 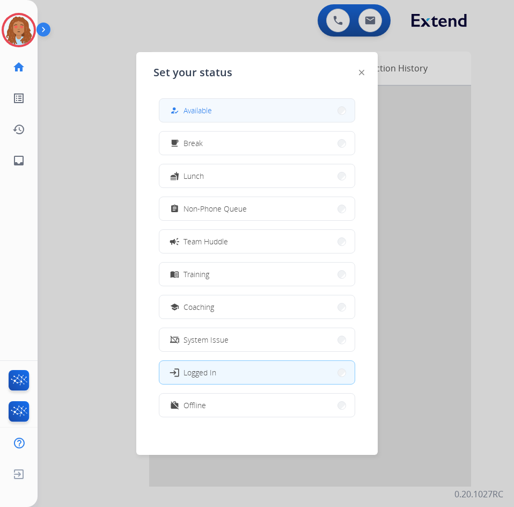 I want to click on mat-icon: menu_book, so click(x=174, y=274).